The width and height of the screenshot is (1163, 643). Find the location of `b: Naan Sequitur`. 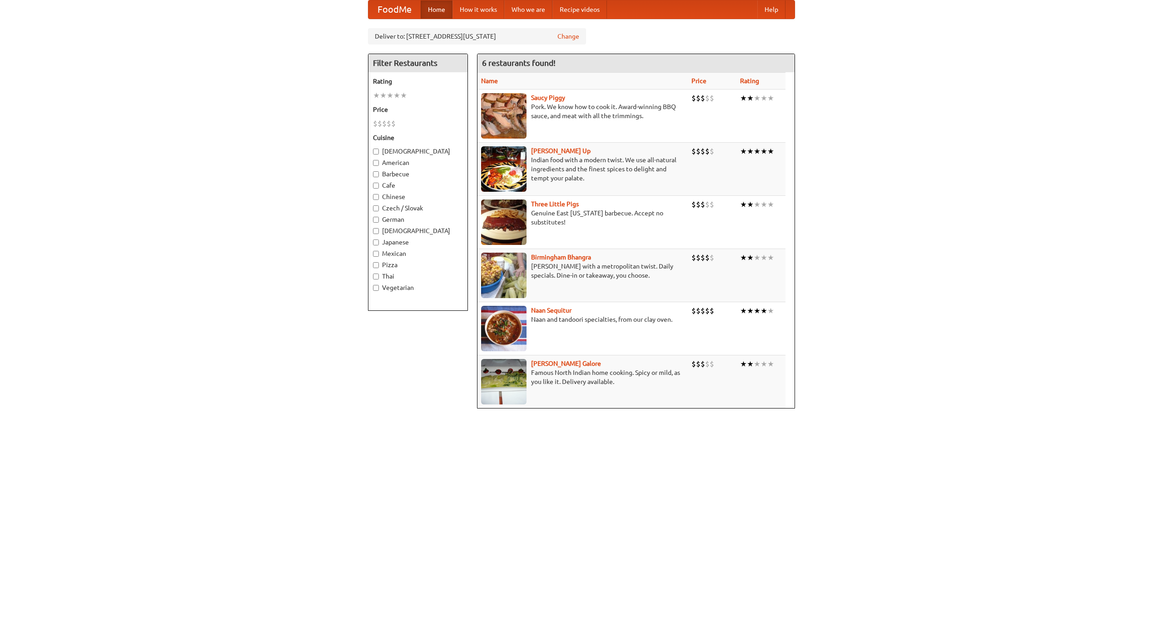

b: Naan Sequitur is located at coordinates (551, 310).